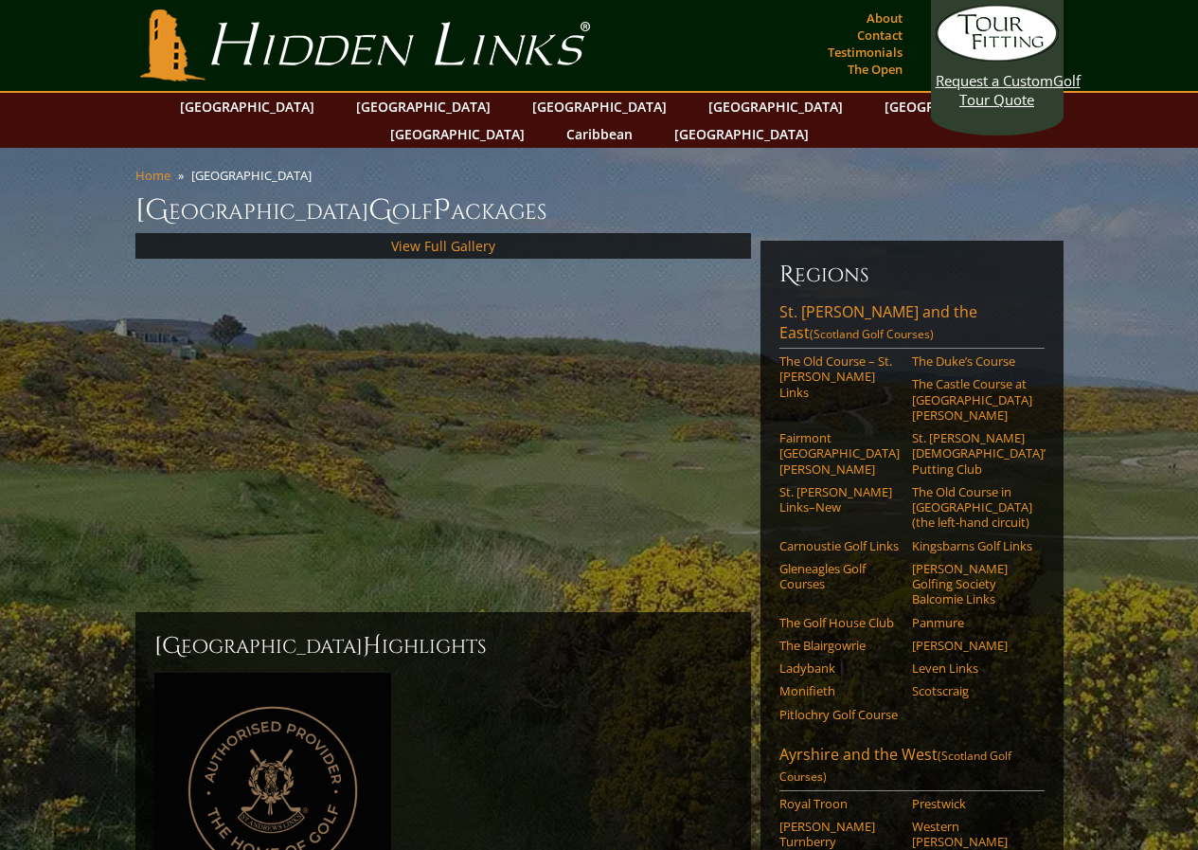  What do you see at coordinates (972, 546) in the screenshot?
I see `a: Kingsbarns Golf Links` at bounding box center [972, 546].